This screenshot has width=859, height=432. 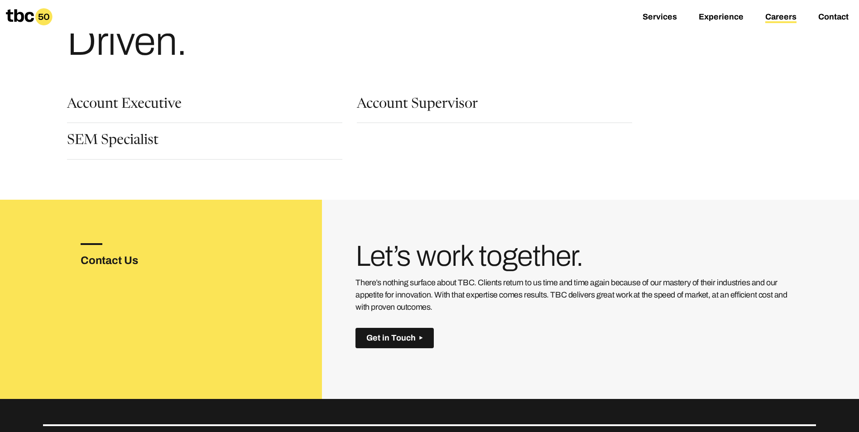 I want to click on button: Get in Touch, so click(x=394, y=338).